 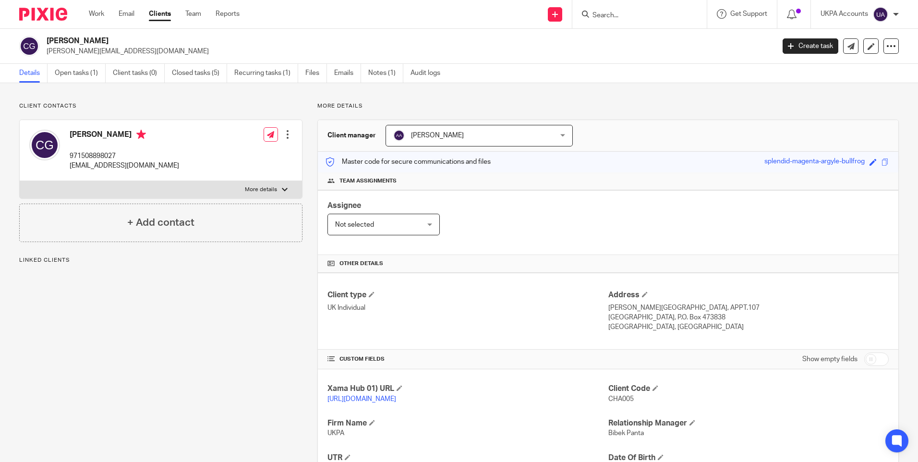 What do you see at coordinates (124, 156) in the screenshot?
I see `p: 971508898027` at bounding box center [124, 156].